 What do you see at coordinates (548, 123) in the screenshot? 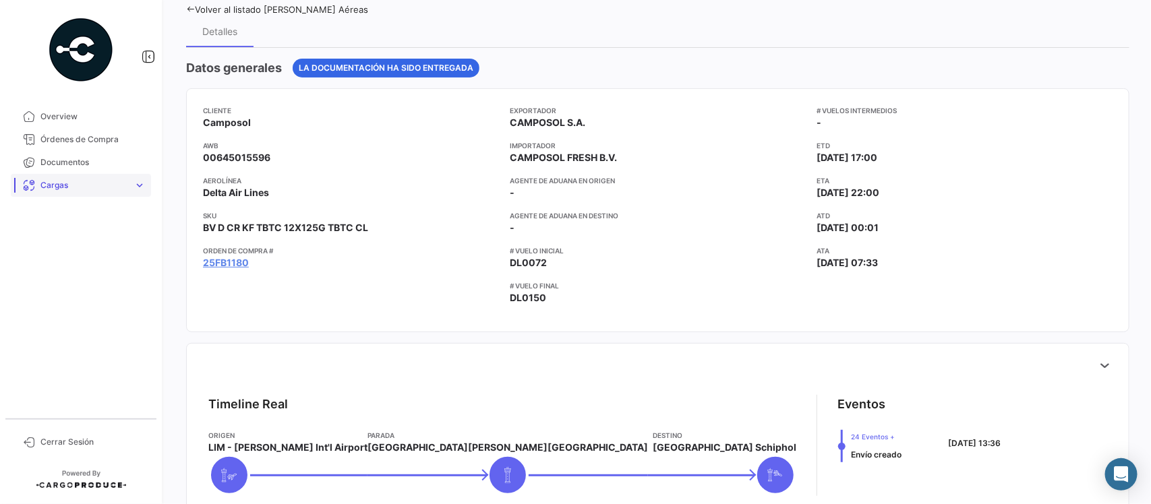
I see `span: CAMPOSOL S.A.` at bounding box center [548, 123].